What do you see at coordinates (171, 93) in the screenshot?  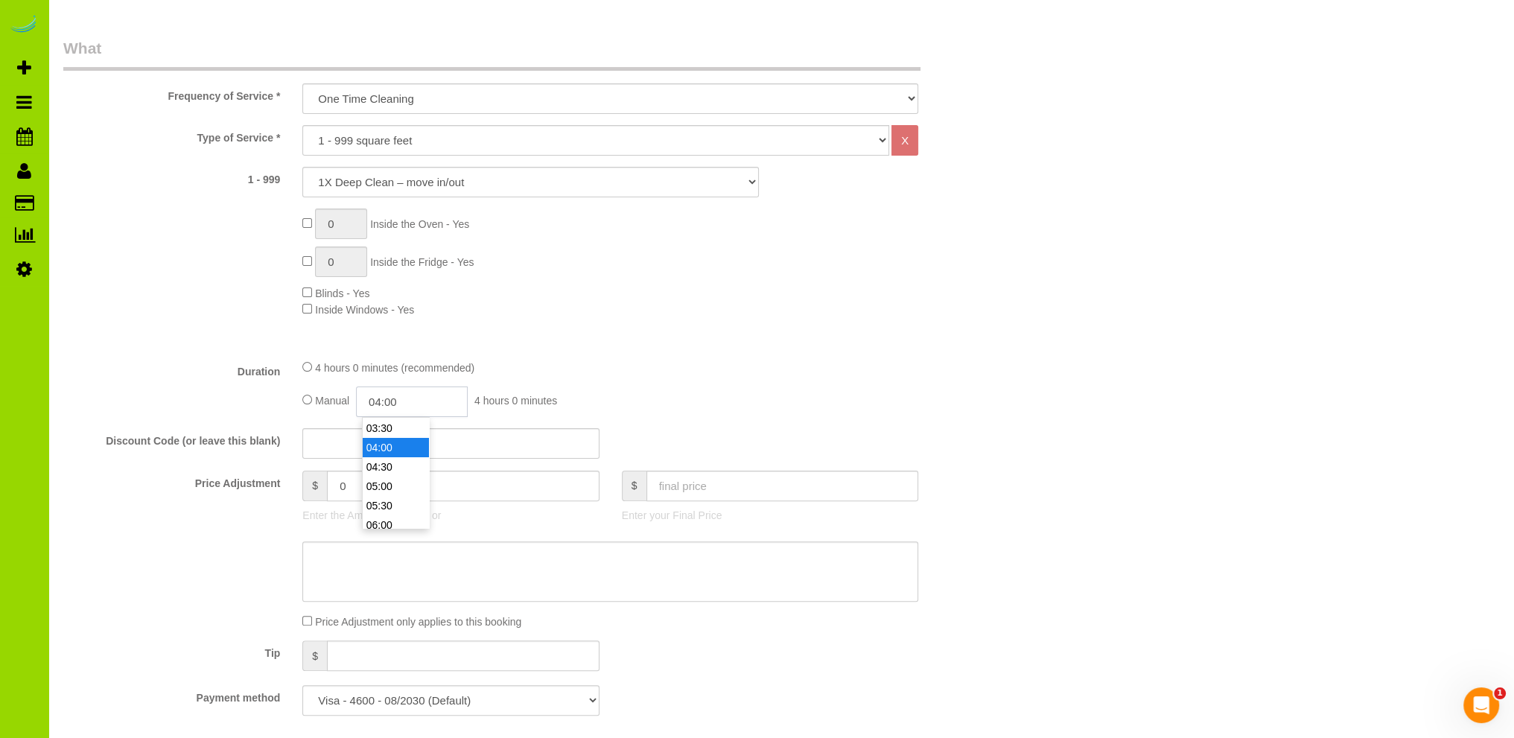 I see `label: Frequency of Service *` at bounding box center [171, 93].